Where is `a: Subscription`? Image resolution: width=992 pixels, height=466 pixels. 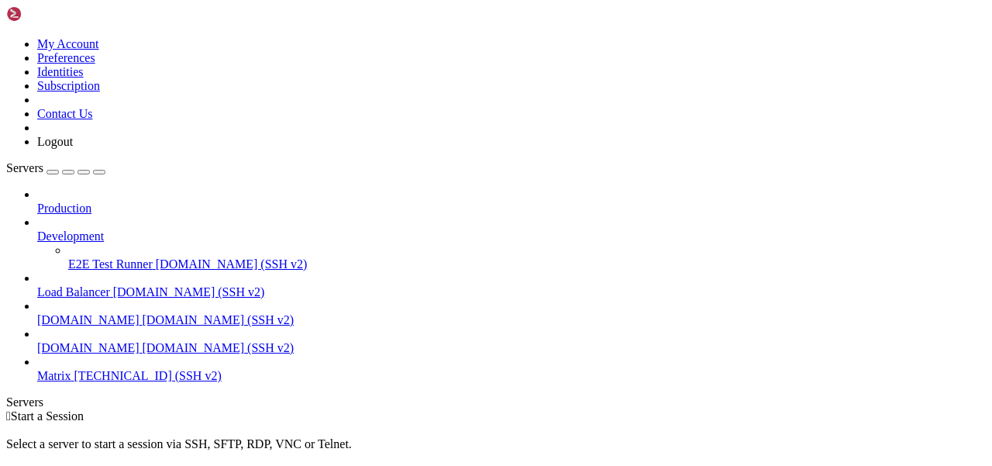 a: Subscription is located at coordinates (68, 85).